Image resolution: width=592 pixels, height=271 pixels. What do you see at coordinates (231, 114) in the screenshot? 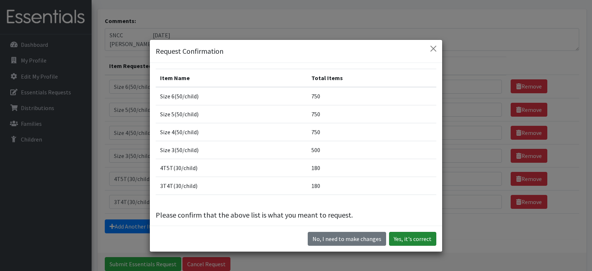
I see `td: Size 5(50/child)` at bounding box center [231, 114].